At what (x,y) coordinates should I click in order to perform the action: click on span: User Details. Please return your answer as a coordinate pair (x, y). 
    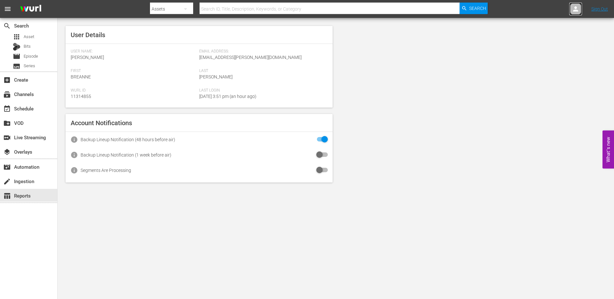
    Looking at the image, I should click on (88, 35).